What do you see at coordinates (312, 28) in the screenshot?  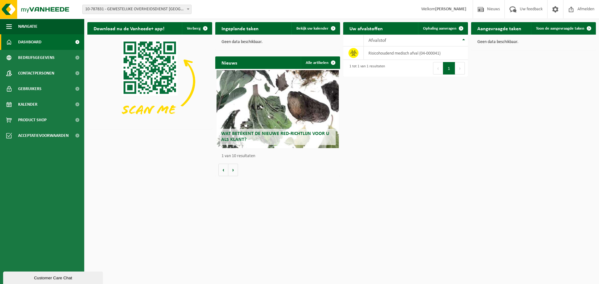 I see `span: Bekijk uw kalender` at bounding box center [312, 28].